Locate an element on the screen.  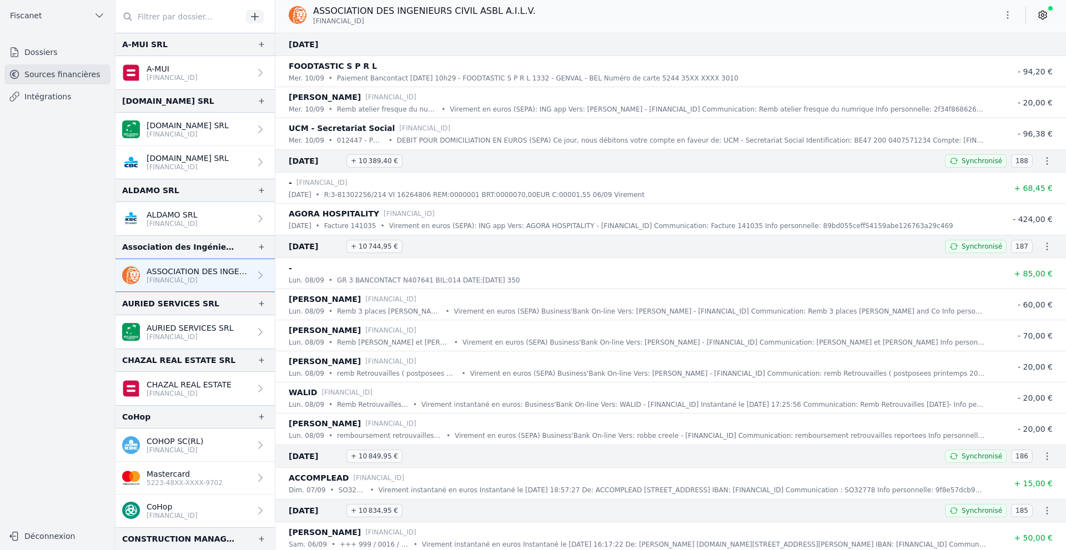
img: BNP_BE_BUSINESS_GEBABEBB.png is located at coordinates (131, 332).